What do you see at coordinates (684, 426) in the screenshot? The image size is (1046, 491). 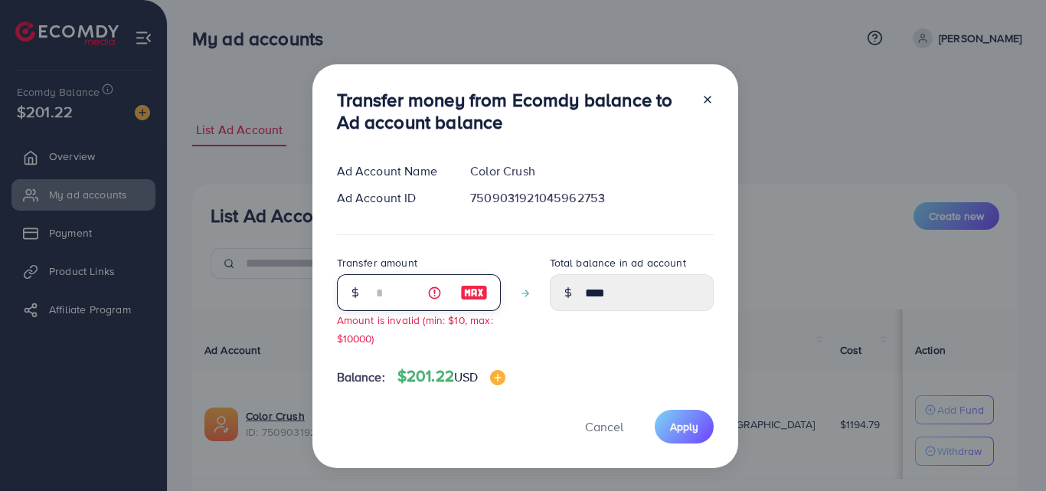 I see `span: Apply` at bounding box center [684, 426].